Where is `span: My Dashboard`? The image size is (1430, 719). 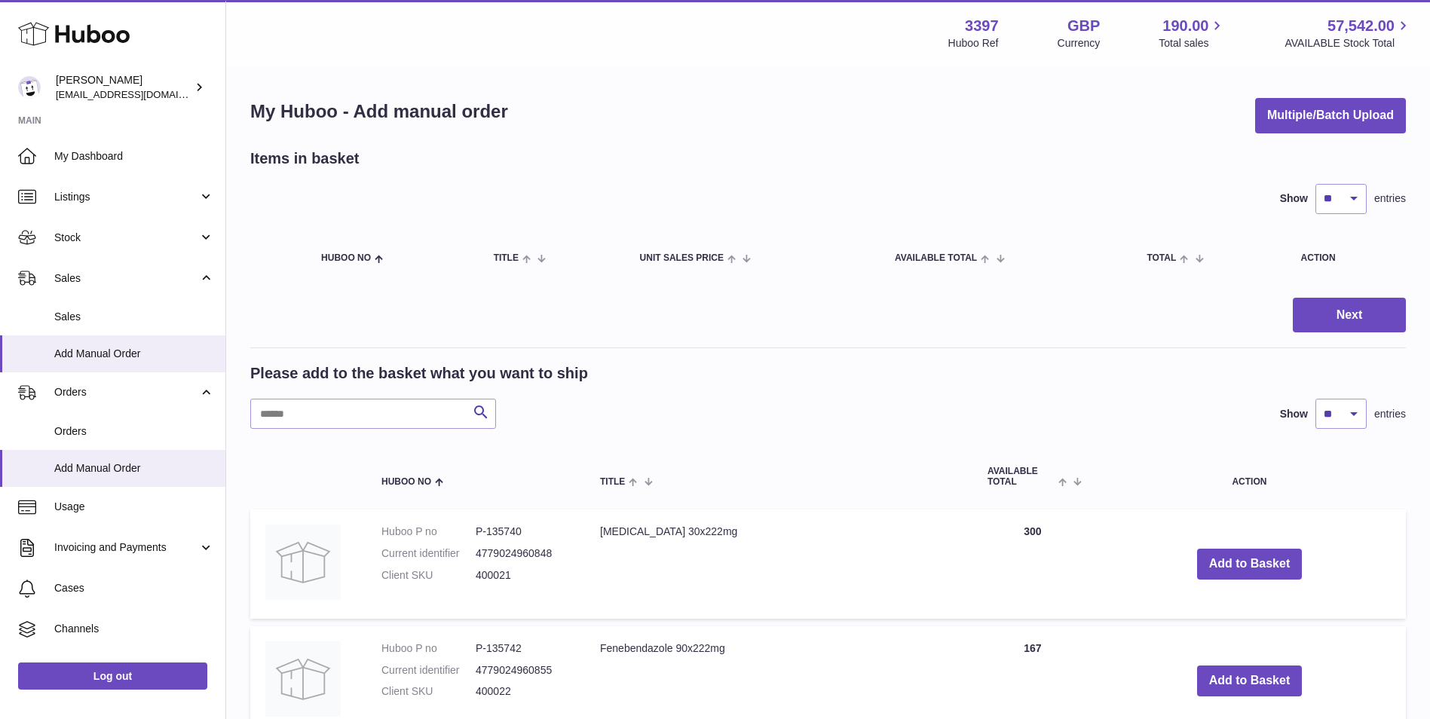
span: My Dashboard is located at coordinates (134, 156).